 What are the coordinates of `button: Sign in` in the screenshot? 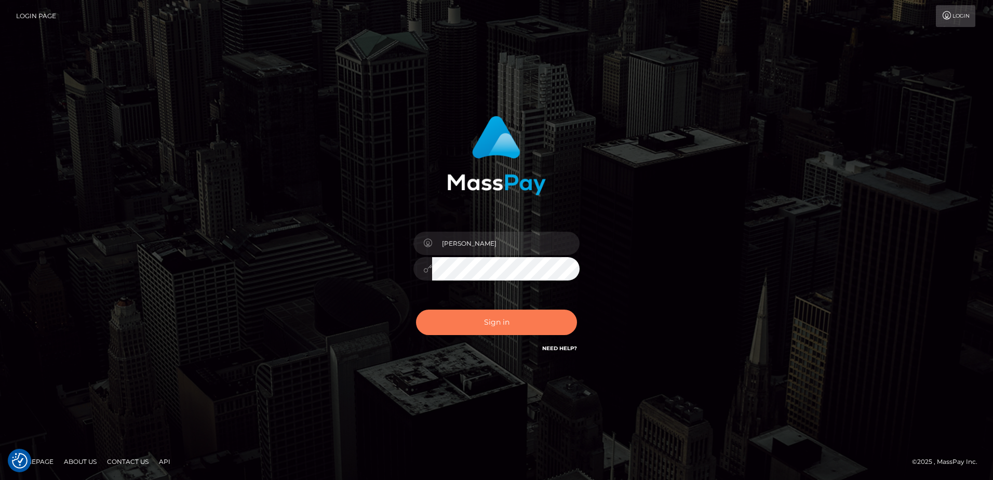 It's located at (497, 322).